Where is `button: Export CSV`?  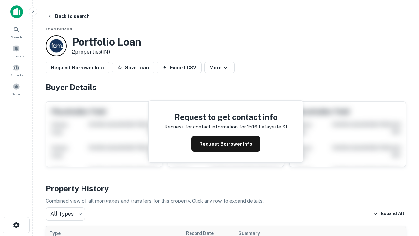
button: Export CSV is located at coordinates (179, 67).